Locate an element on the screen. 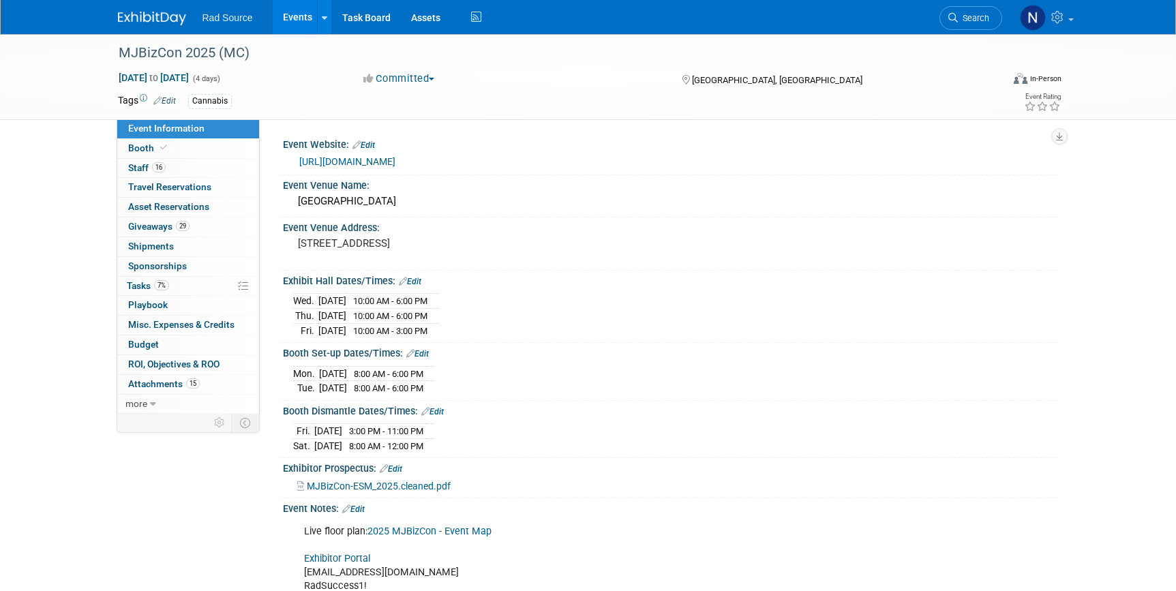 The image size is (1176, 591). div: Booth Set-up Dates/Times: is located at coordinates (671, 352).